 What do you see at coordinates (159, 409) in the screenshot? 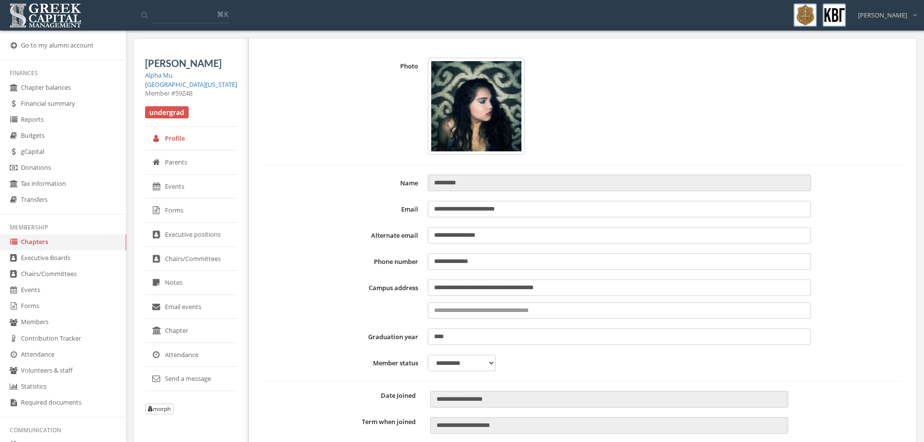
I see `button: morph` at bounding box center [159, 409].